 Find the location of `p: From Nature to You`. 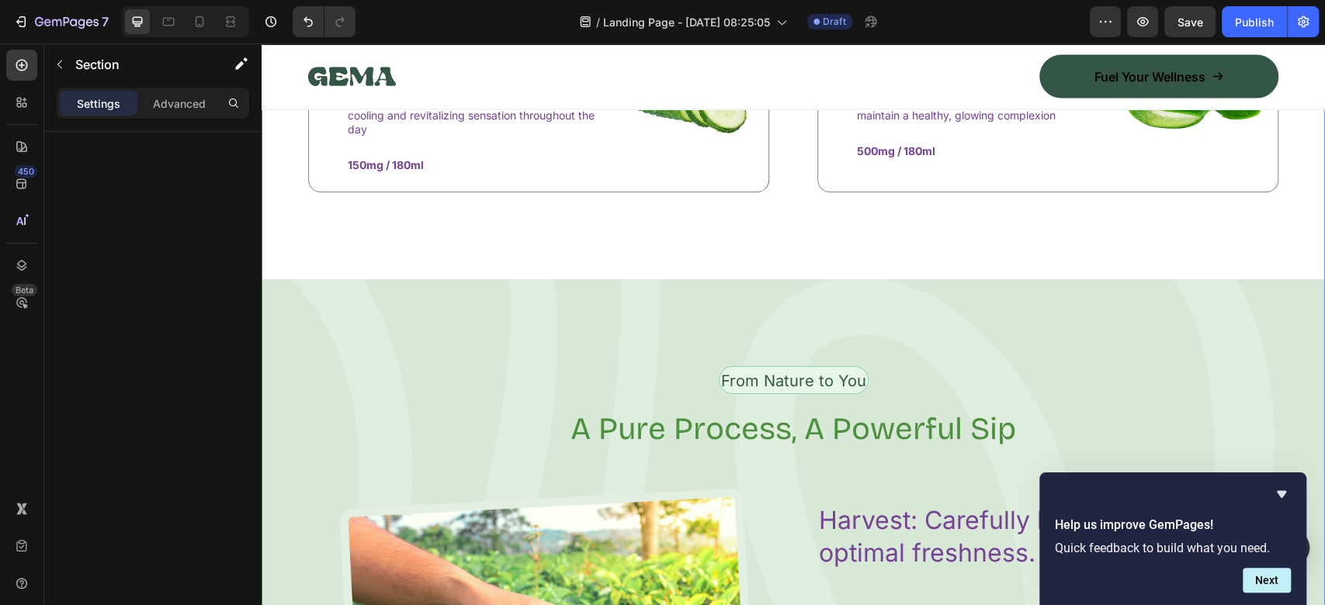

p: From Nature to You is located at coordinates (532, 337).